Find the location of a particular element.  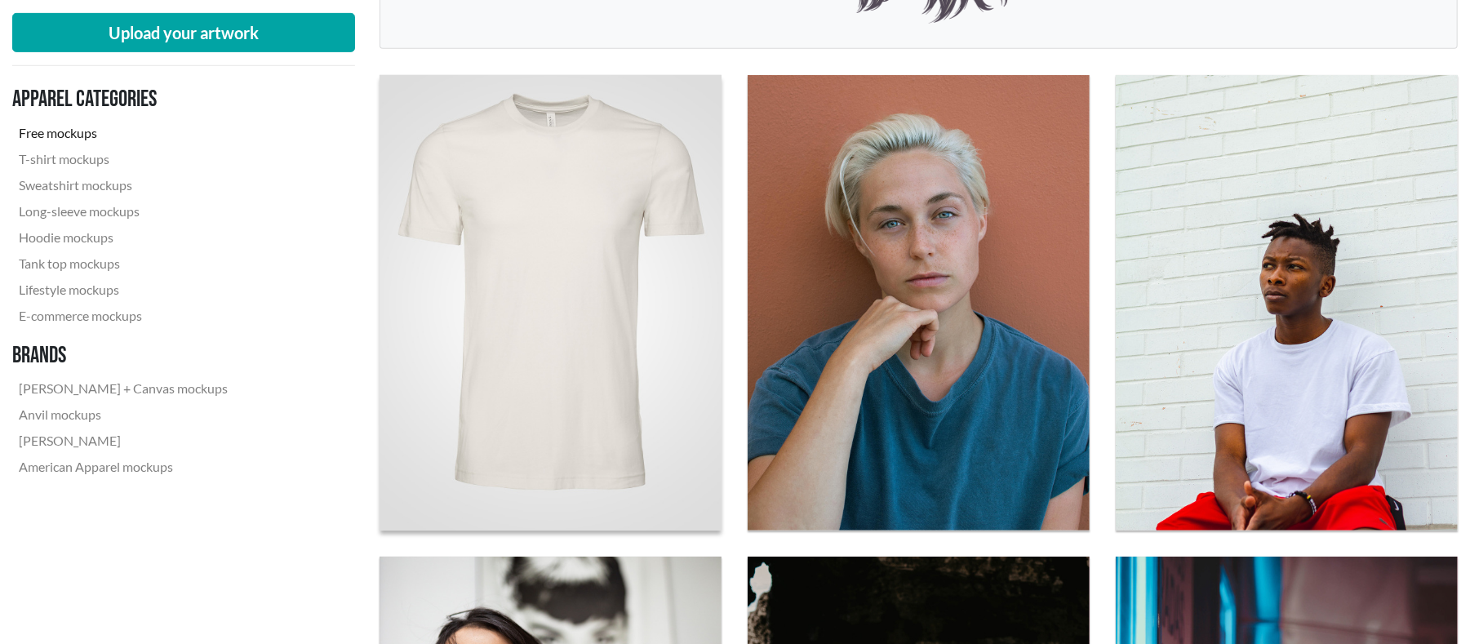

a: Anvil mockups is located at coordinates (123, 415).